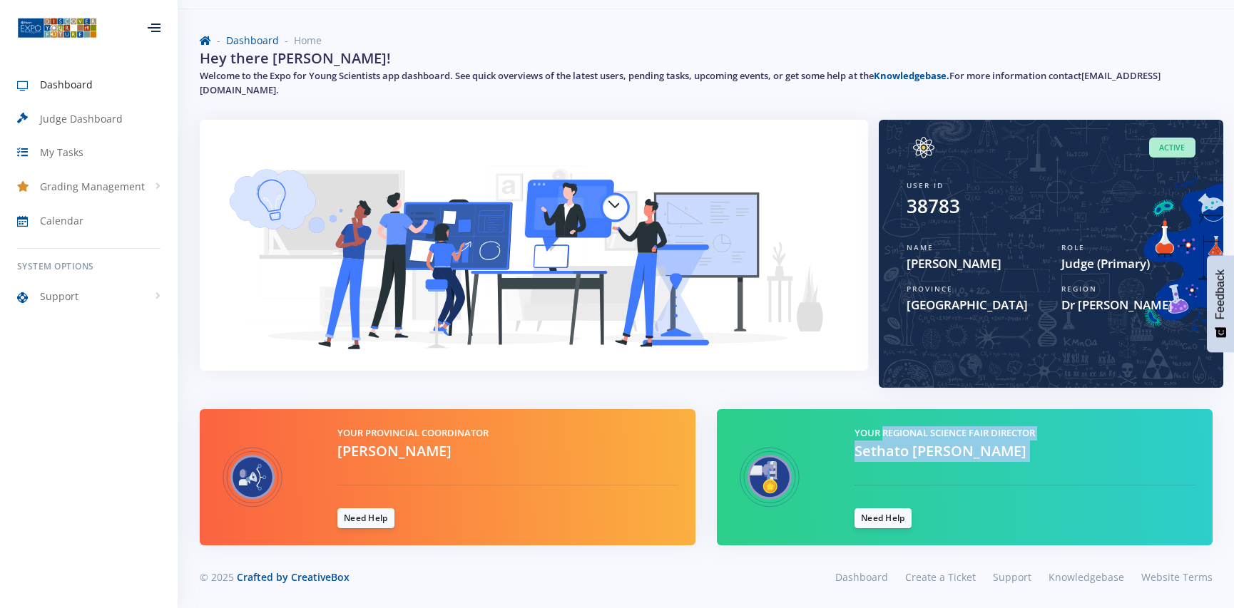  Describe the element at coordinates (770, 477) in the screenshot. I see `img: Regional Science Fair Director` at that location.